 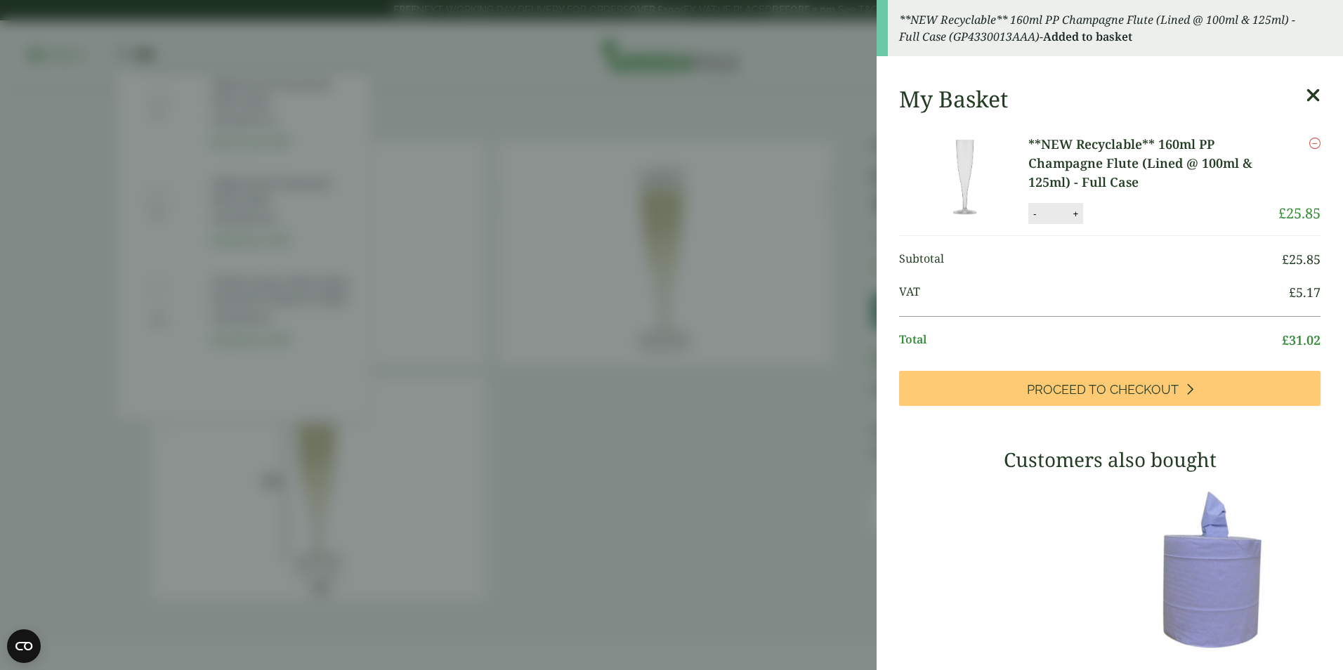 I want to click on h2: My Basket, so click(x=953, y=99).